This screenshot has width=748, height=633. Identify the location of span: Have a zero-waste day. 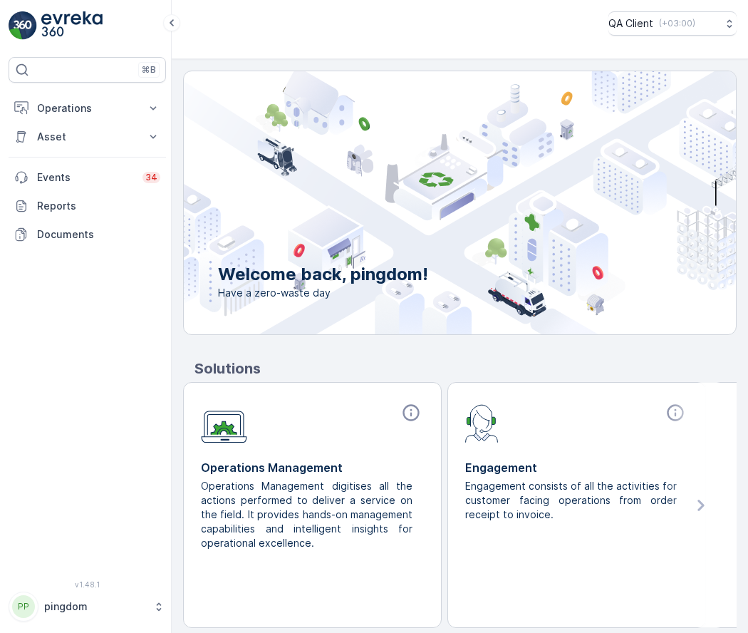
(323, 293).